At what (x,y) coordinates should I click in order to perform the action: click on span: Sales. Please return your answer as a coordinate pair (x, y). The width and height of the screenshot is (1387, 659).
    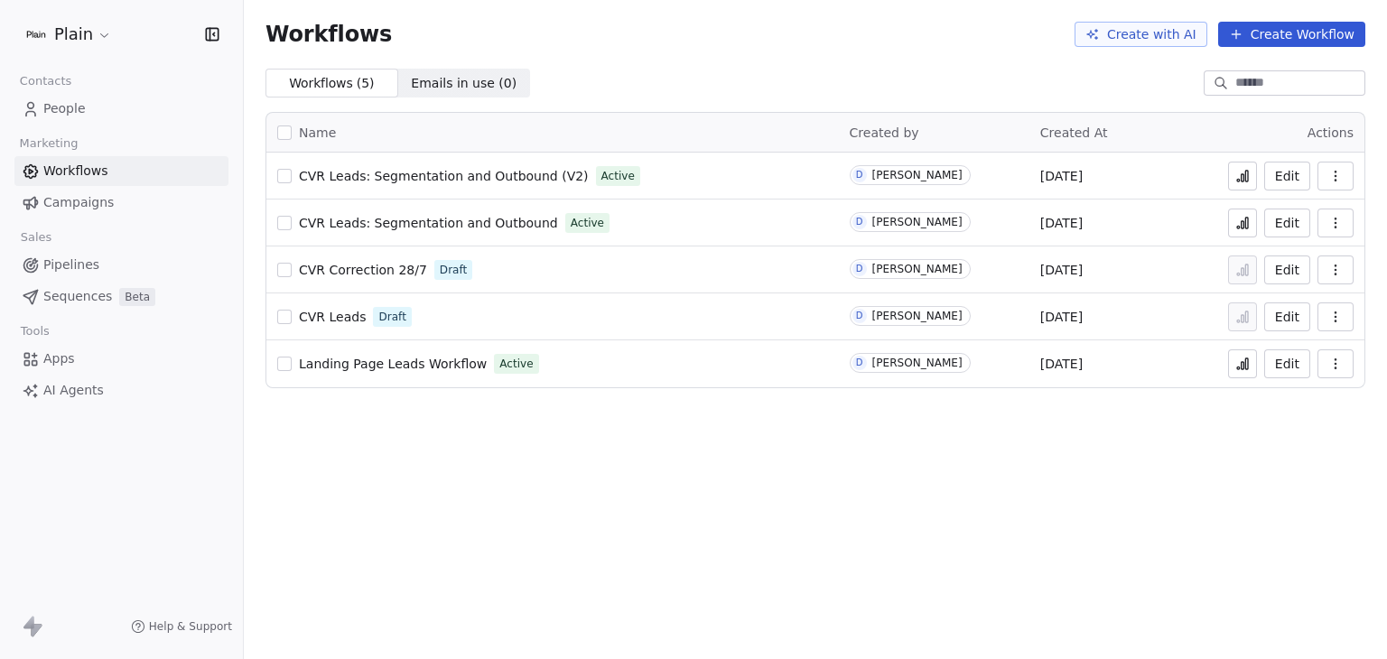
    Looking at the image, I should click on (36, 238).